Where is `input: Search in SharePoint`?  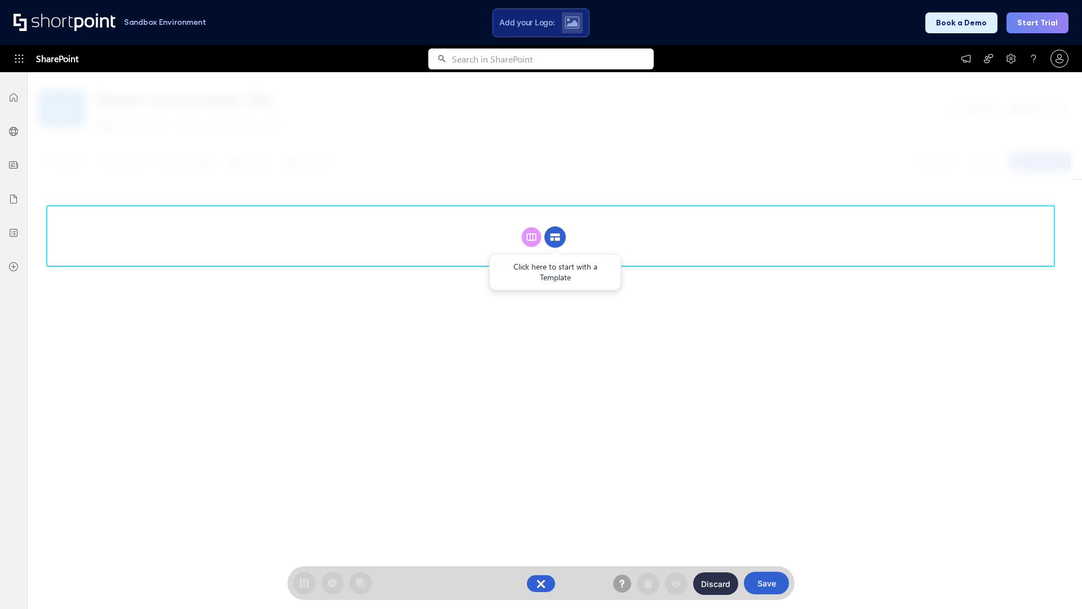
input: Search in SharePoint is located at coordinates (553, 59).